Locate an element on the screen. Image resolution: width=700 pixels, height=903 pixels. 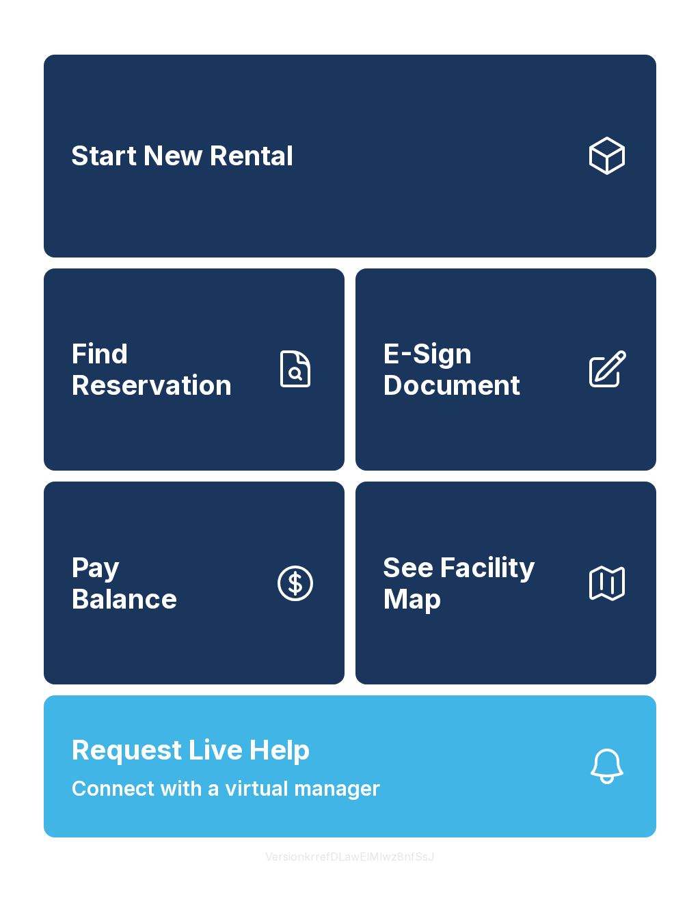
button: PayBalance is located at coordinates (194, 583).